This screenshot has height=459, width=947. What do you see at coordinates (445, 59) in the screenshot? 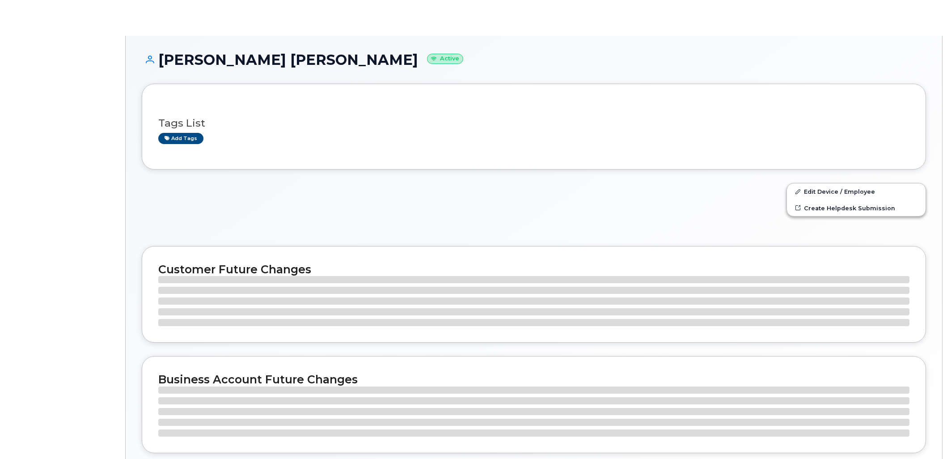
I see `small: Active` at bounding box center [445, 59].